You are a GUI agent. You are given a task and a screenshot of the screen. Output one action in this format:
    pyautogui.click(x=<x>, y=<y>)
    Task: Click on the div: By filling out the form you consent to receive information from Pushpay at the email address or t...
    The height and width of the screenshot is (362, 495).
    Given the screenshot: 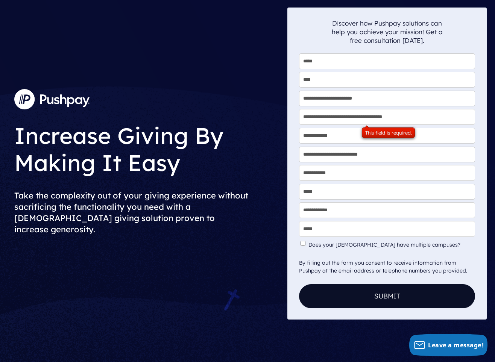 What is the action you would take?
    pyautogui.click(x=387, y=265)
    